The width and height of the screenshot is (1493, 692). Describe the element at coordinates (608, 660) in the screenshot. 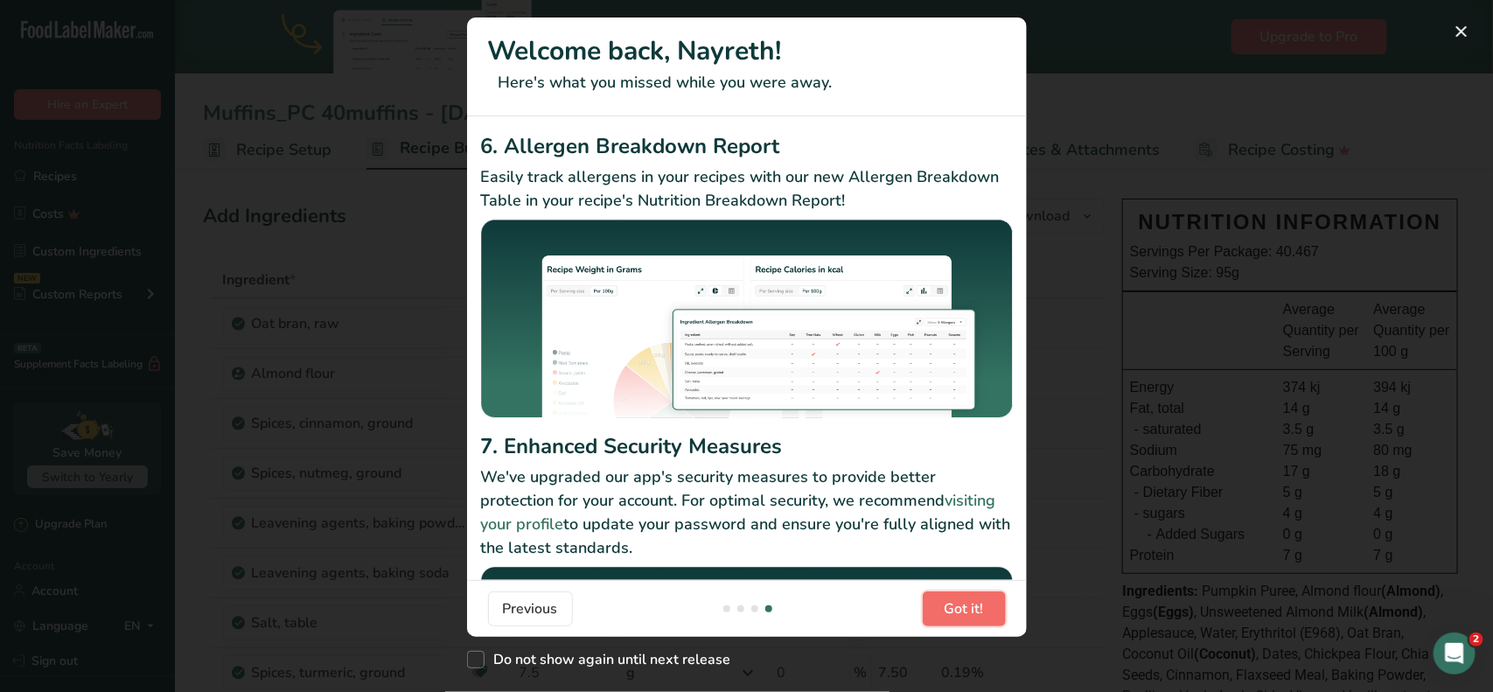

I see `span: Do not show again until next release` at that location.